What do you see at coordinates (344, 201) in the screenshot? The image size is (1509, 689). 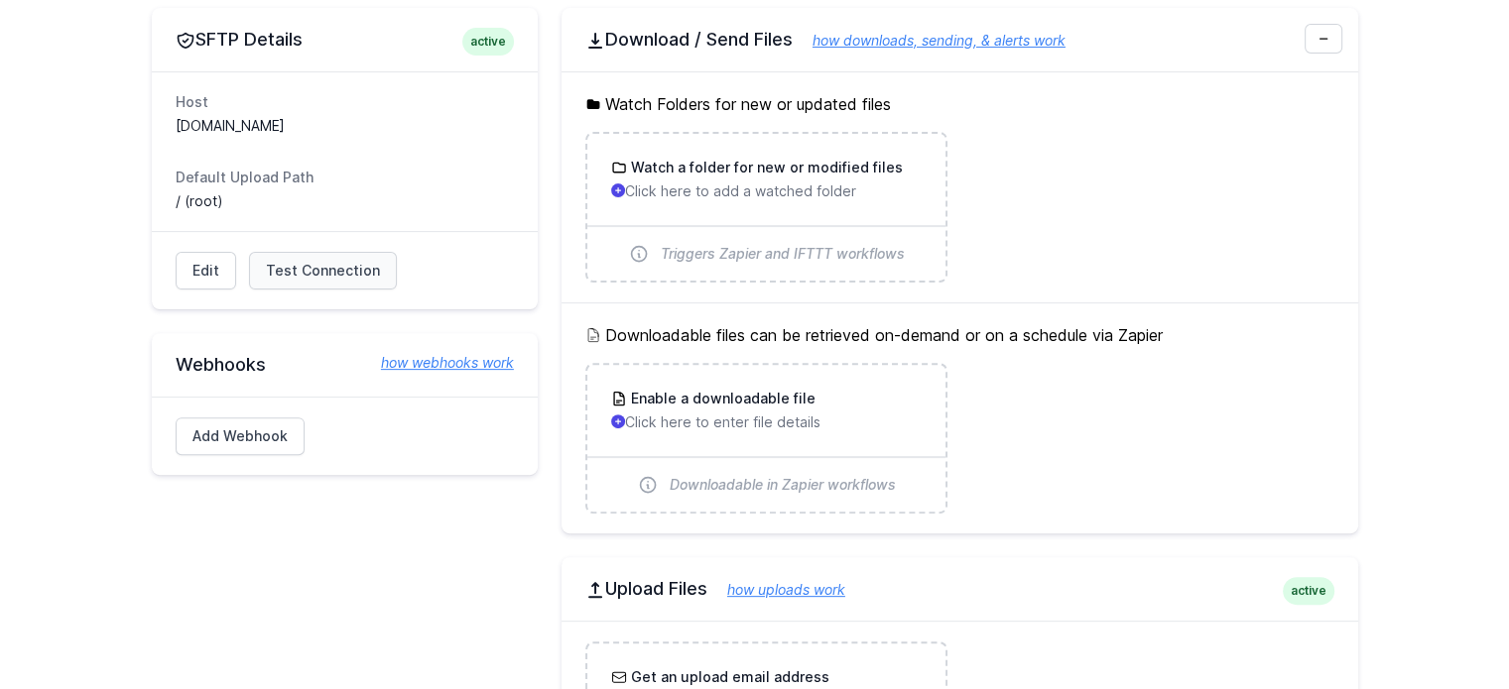 I see `dd: / (root)` at bounding box center [344, 201].